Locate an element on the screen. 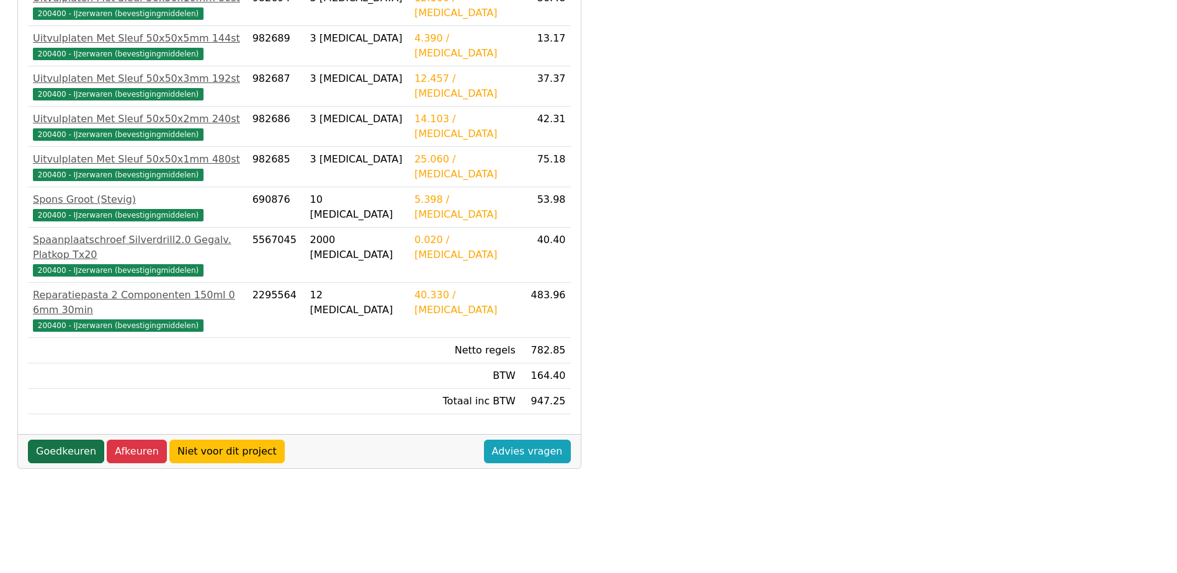 The height and width of the screenshot is (573, 1177). td: 982686 is located at coordinates (276, 127).